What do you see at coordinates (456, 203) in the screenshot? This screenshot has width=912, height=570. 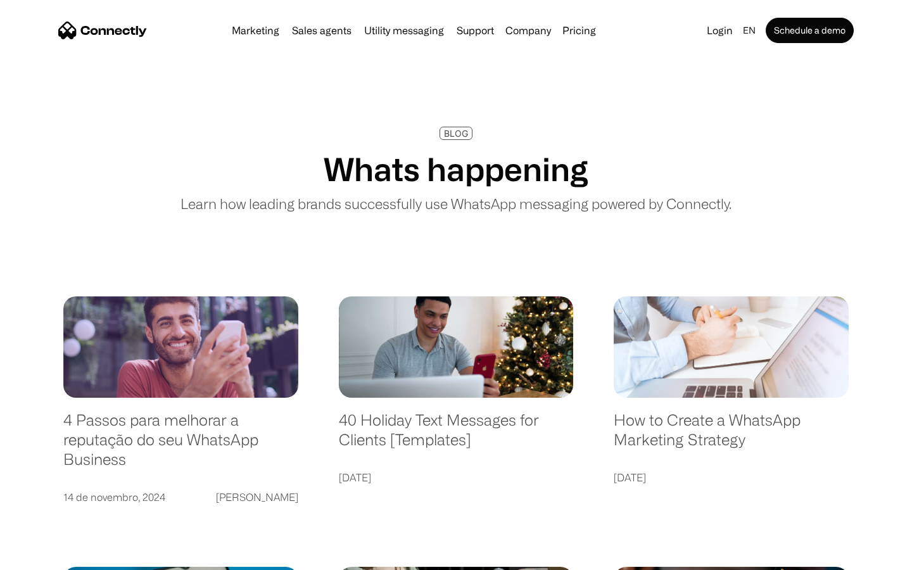 I see `p: Learn how leading brands successfully use WhatsApp messaging powered by Connectly.` at bounding box center [456, 203].